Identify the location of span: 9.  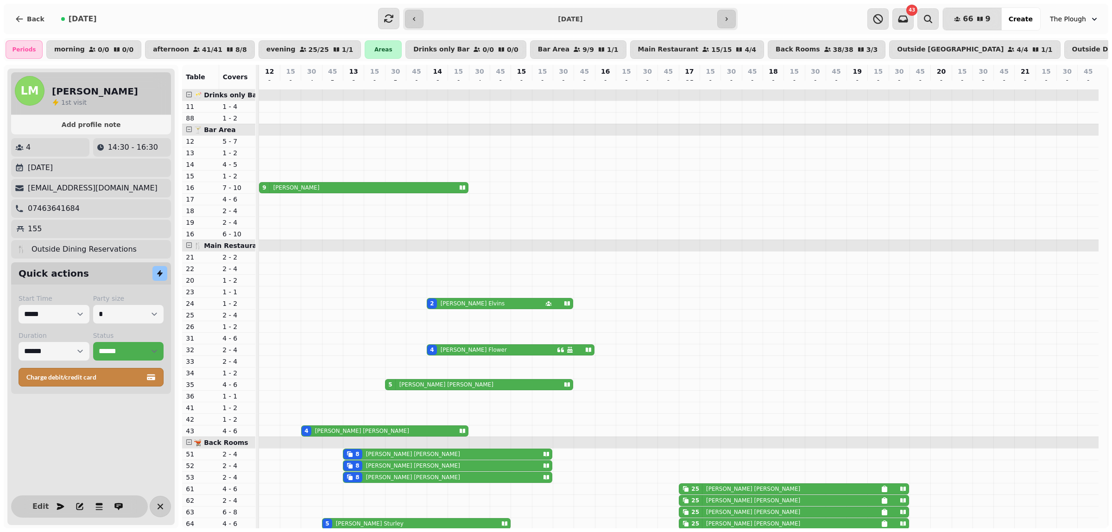
(987, 19).